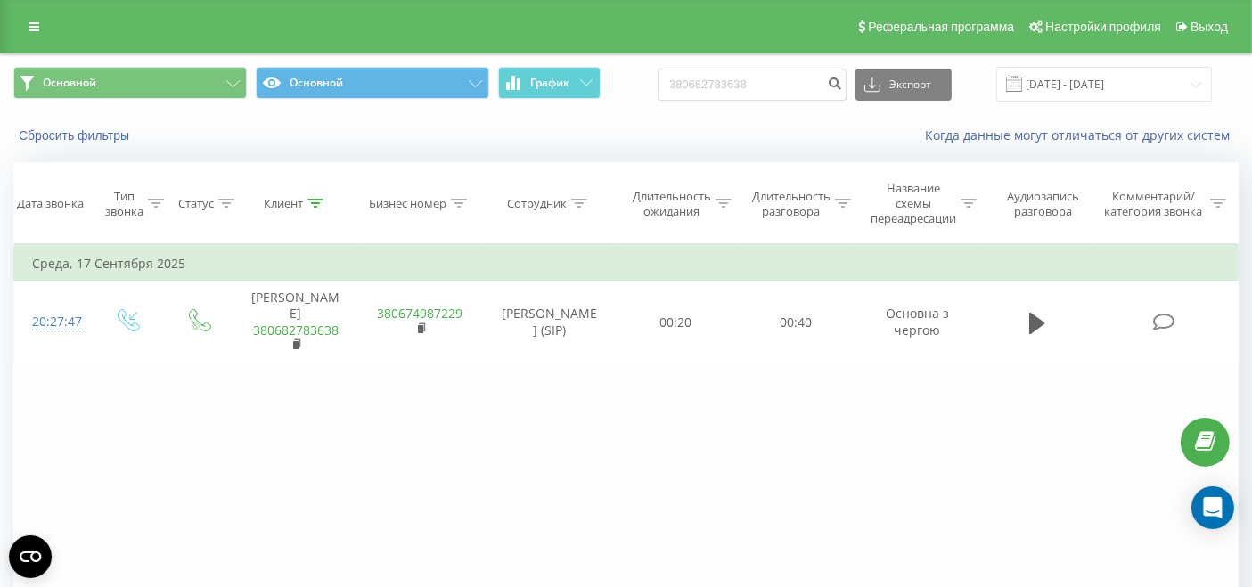 This screenshot has width=1252, height=587. I want to click on span: Реферальная программа, so click(941, 27).